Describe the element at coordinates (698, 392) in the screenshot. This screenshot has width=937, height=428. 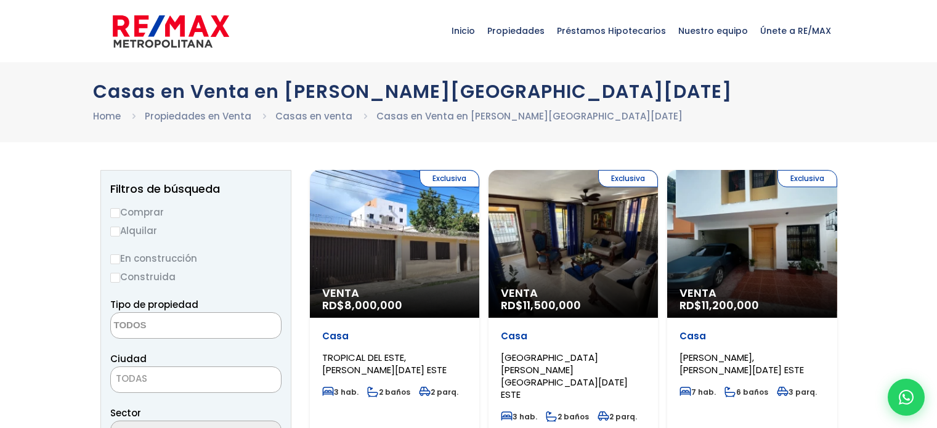
I see `span: 7 hab.` at that location.